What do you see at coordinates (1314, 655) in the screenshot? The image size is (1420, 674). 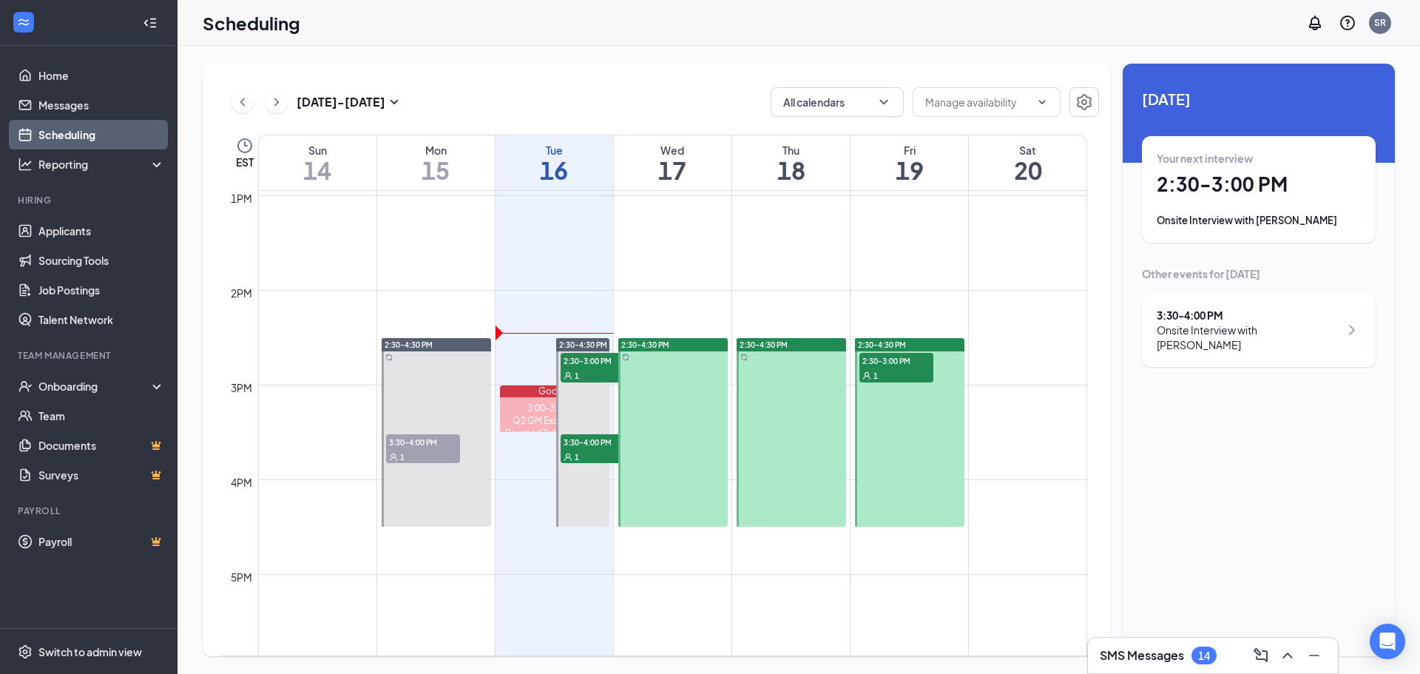 I see `svg: Minimize` at bounding box center [1314, 655].